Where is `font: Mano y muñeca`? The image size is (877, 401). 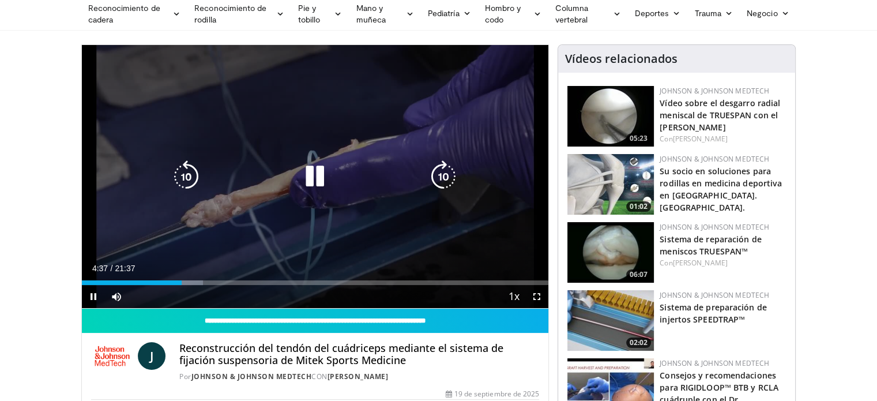 font: Mano y muñeca is located at coordinates (370, 13).